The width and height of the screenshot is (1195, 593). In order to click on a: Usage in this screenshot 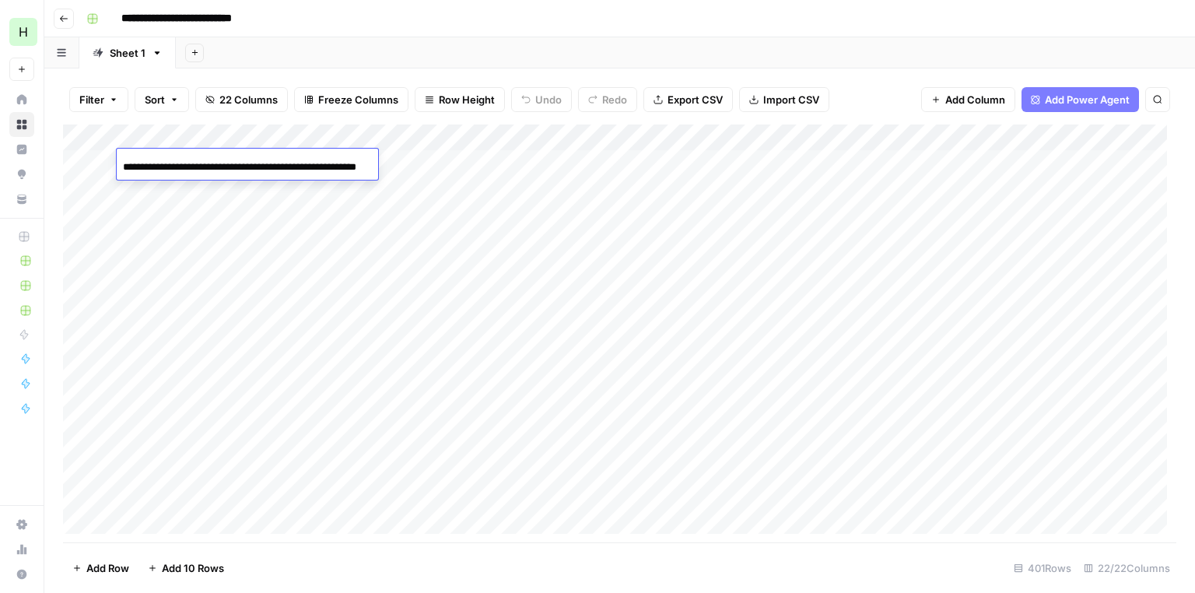, I will do `click(22, 549)`.